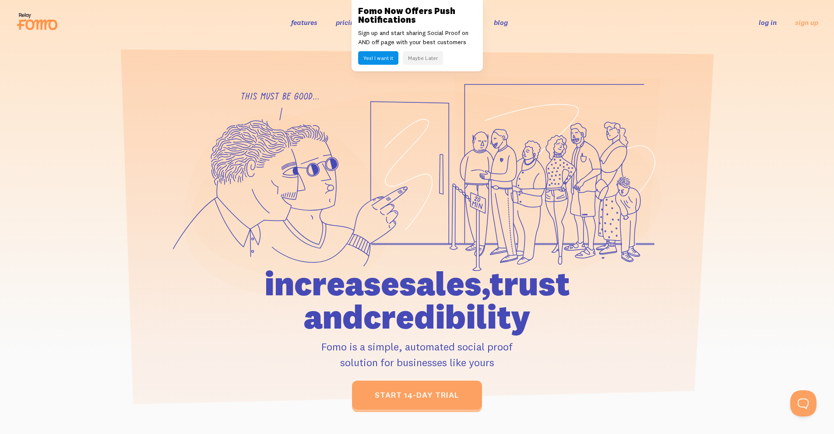 Image resolution: width=834 pixels, height=434 pixels. I want to click on a: start 14-day trial, so click(417, 395).